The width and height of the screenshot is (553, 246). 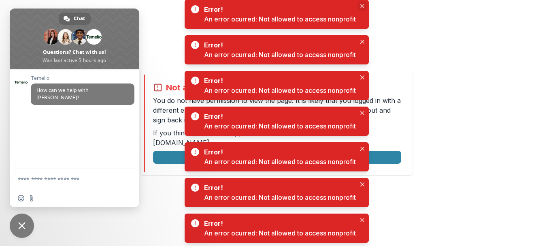 I want to click on span: Insert an emoji, so click(x=21, y=198).